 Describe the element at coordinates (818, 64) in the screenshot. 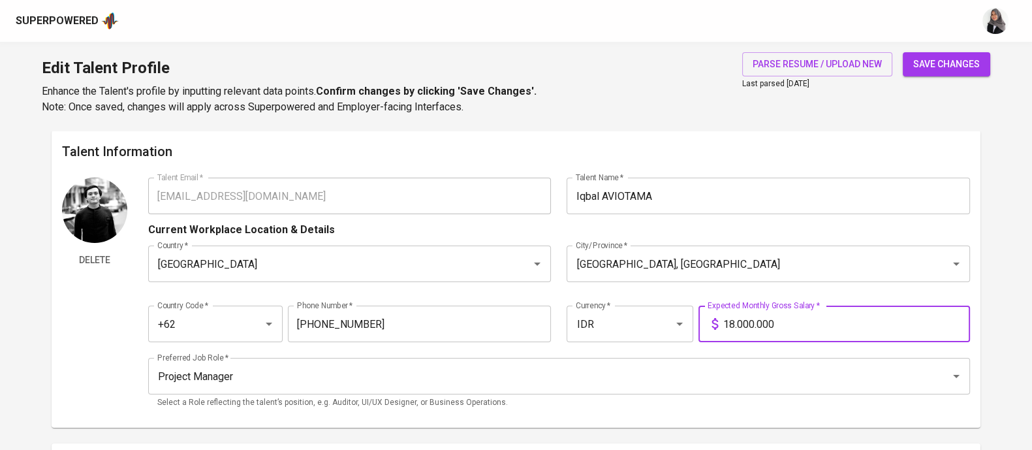

I see `span: parse resume / upload new` at that location.